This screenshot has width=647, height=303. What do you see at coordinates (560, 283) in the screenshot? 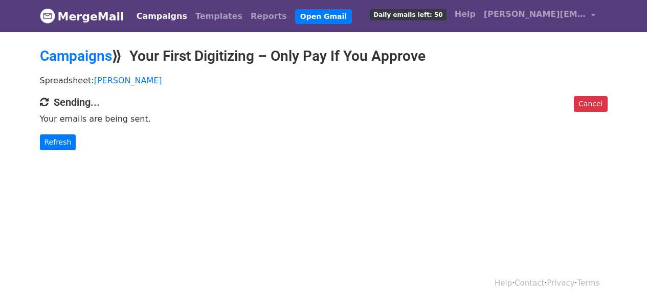
I see `a: Privacy` at bounding box center [560, 283].